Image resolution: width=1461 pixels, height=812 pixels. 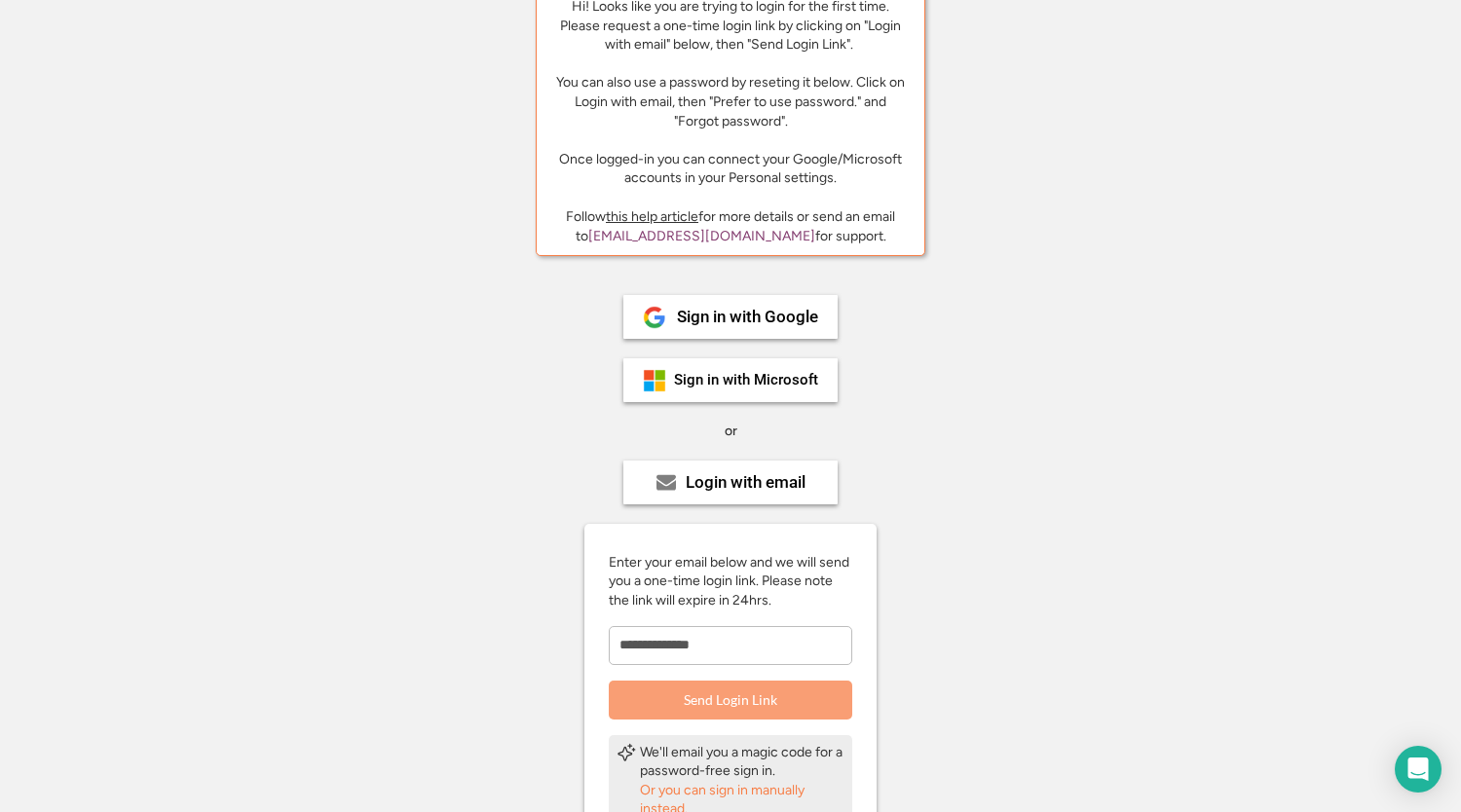 I want to click on div: Open Intercom Messenger, so click(x=1418, y=769).